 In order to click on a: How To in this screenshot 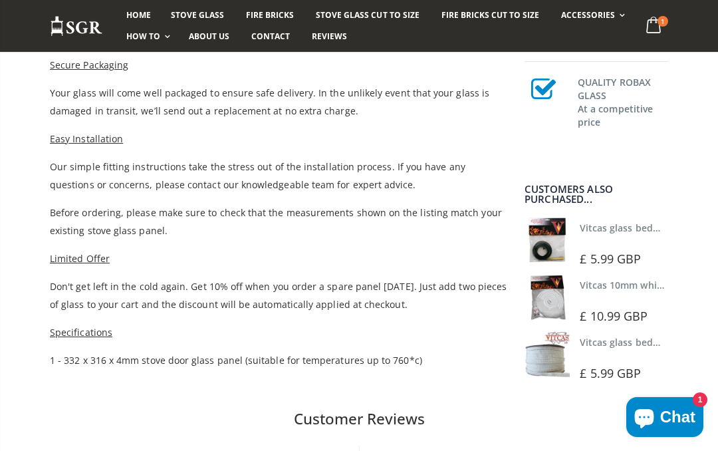, I will do `click(146, 37)`.